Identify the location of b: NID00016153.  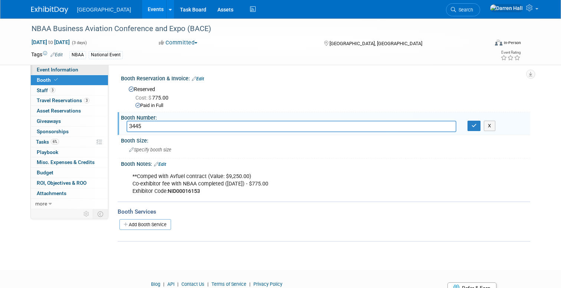
(184, 191).